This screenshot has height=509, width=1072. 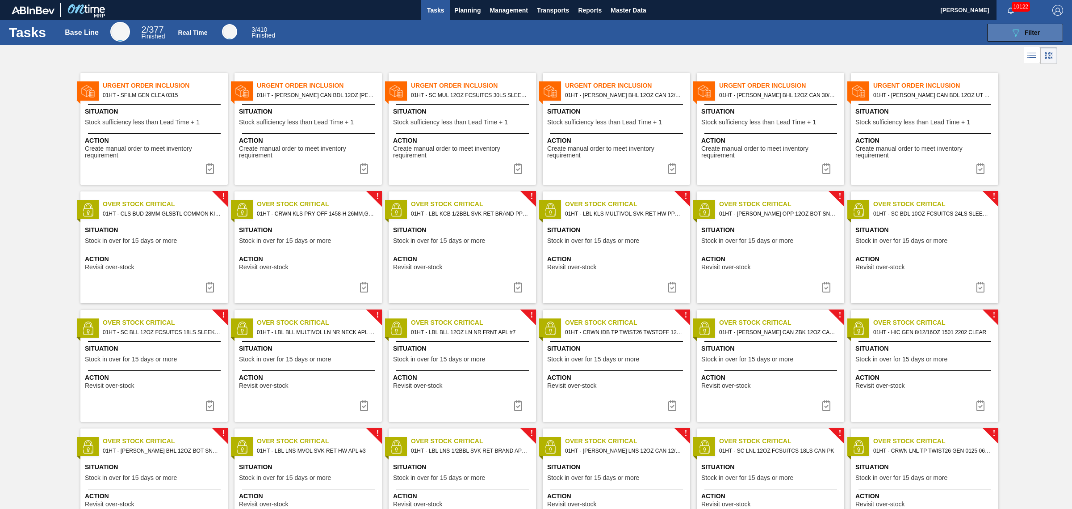 What do you see at coordinates (210, 168) in the screenshot?
I see `div: Complete task: 6836535` at bounding box center [210, 168].